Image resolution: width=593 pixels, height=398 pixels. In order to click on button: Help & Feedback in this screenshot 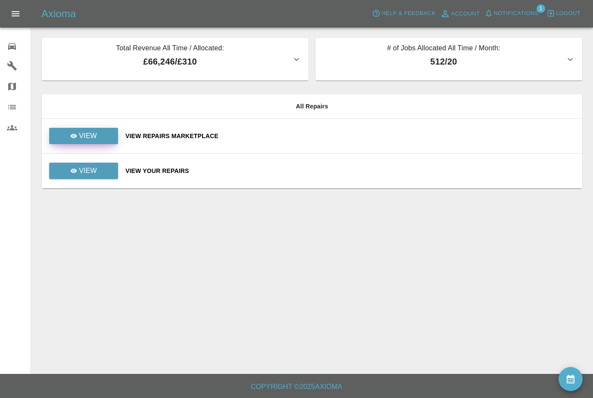, I will do `click(403, 13)`.